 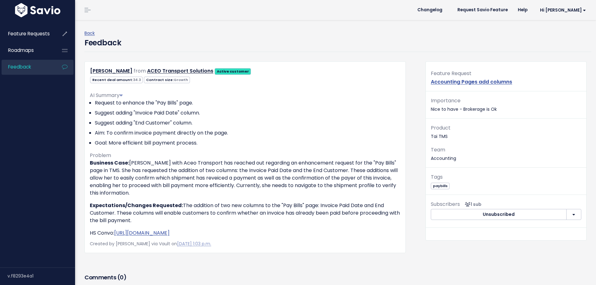 I want to click on span: Feature Requests, so click(x=29, y=33).